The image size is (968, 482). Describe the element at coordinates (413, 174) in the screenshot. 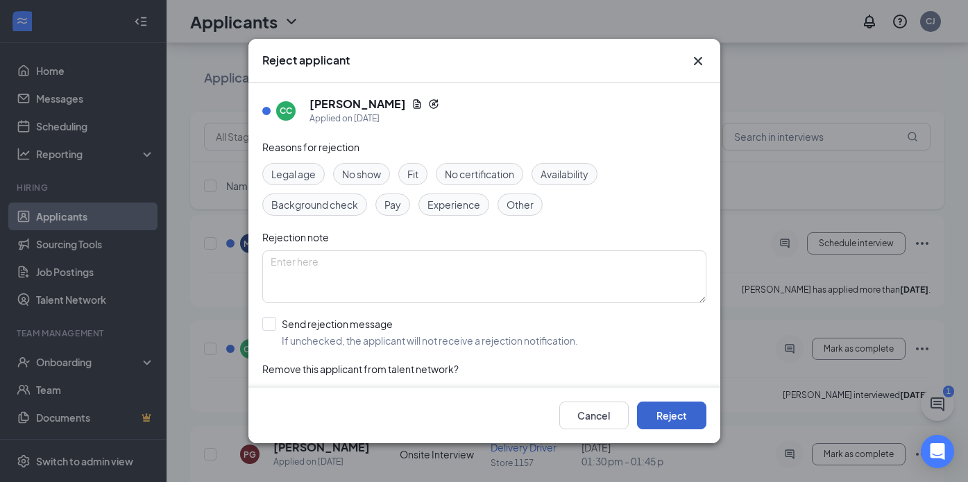

I see `span: Fit` at that location.